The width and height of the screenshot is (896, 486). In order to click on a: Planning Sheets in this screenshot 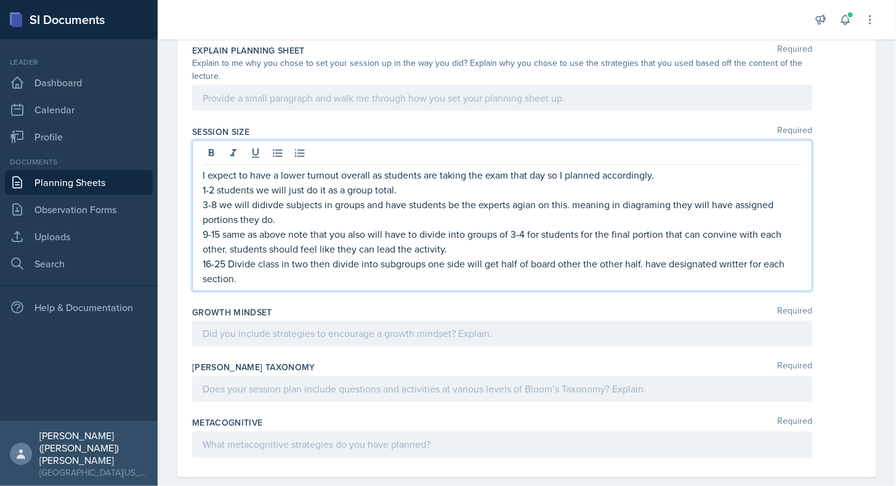, I will do `click(79, 182)`.